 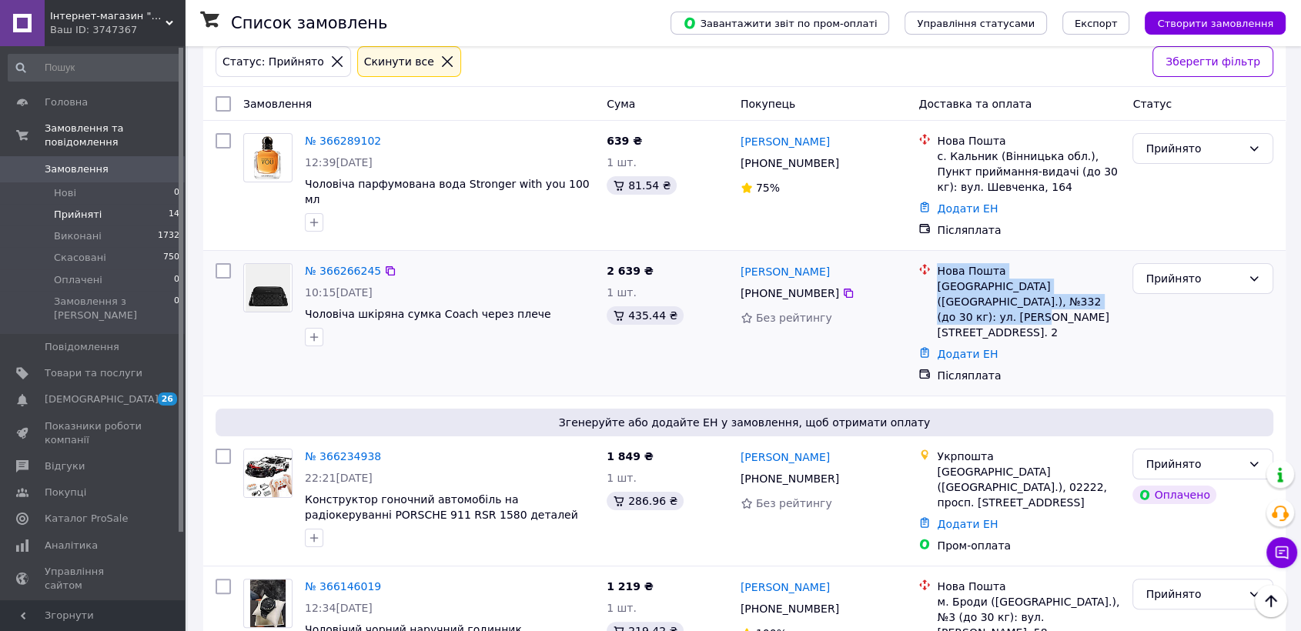 I want to click on span: Без рейтингу, so click(x=794, y=504).